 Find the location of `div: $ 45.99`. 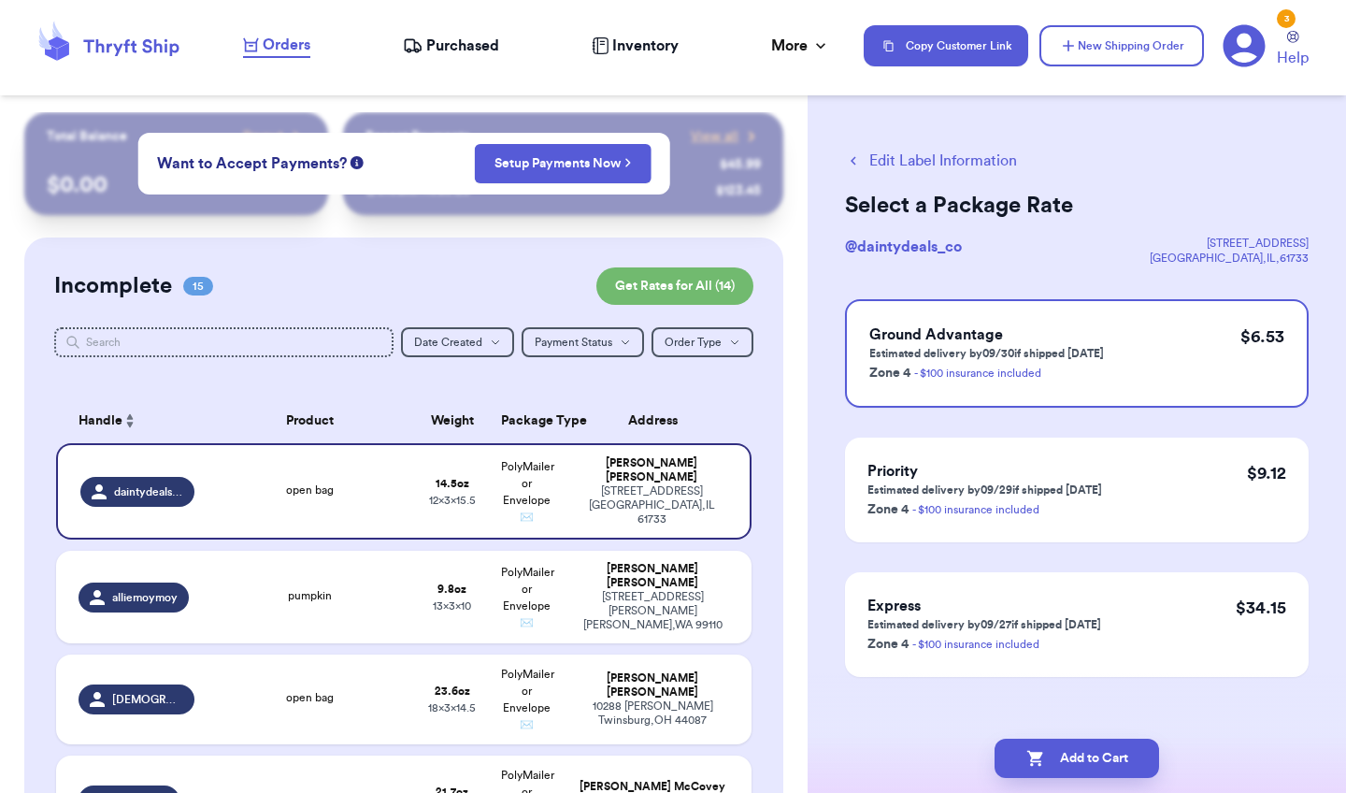

div: $ 45.99 is located at coordinates (740, 165).